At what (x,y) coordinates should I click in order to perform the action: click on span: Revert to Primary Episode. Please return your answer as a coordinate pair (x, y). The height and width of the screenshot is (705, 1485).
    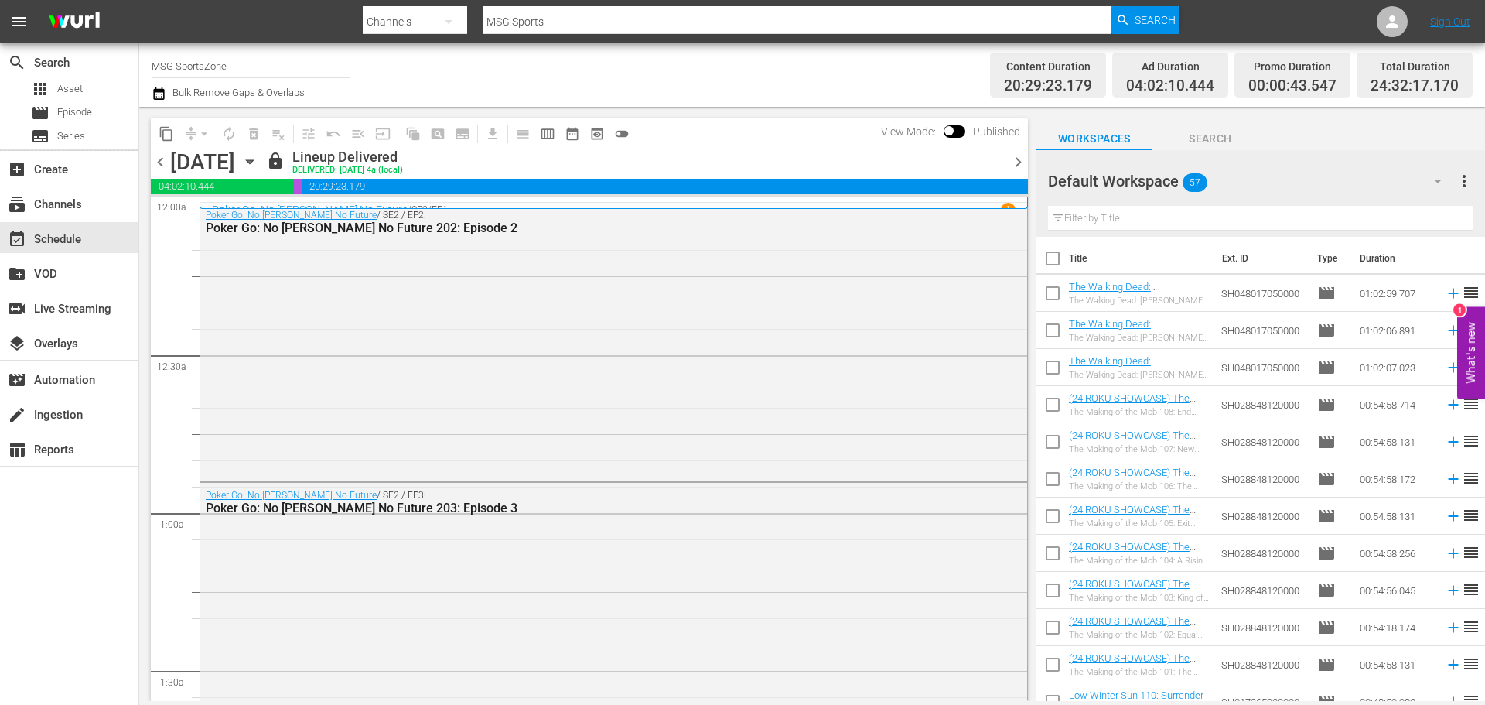
    Looking at the image, I should click on (333, 134).